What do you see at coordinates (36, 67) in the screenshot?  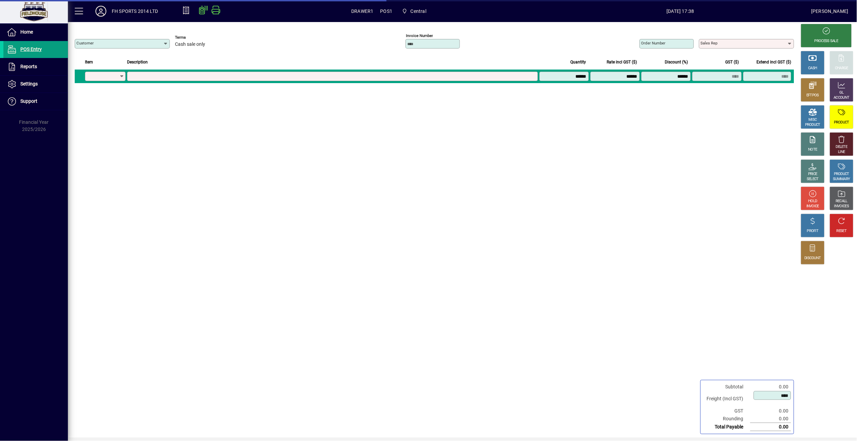 I see `a: Reports` at bounding box center [36, 67].